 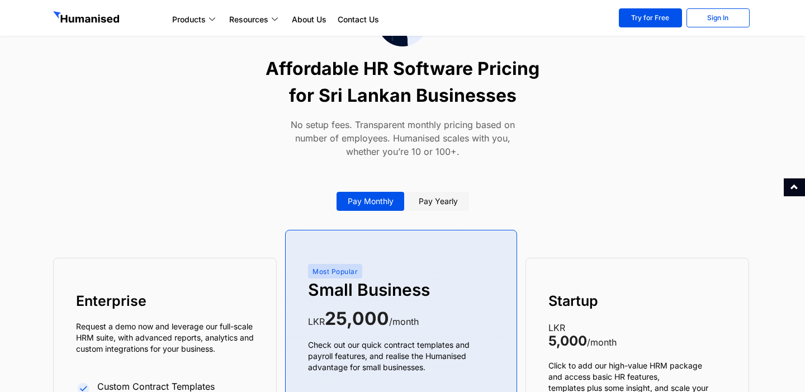 What do you see at coordinates (356, 318) in the screenshot?
I see `strong: 25,000` at bounding box center [356, 318].